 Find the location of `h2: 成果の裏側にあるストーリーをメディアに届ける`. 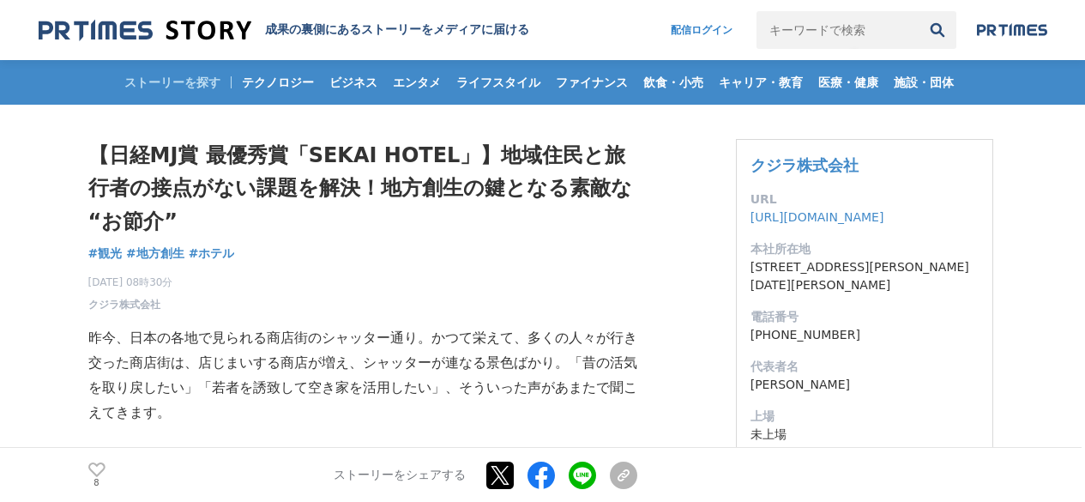

h2: 成果の裏側にあるストーリーをメディアに届ける is located at coordinates (397, 30).